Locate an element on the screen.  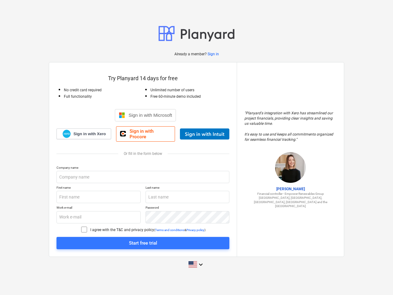
p: Last name is located at coordinates (188, 188).